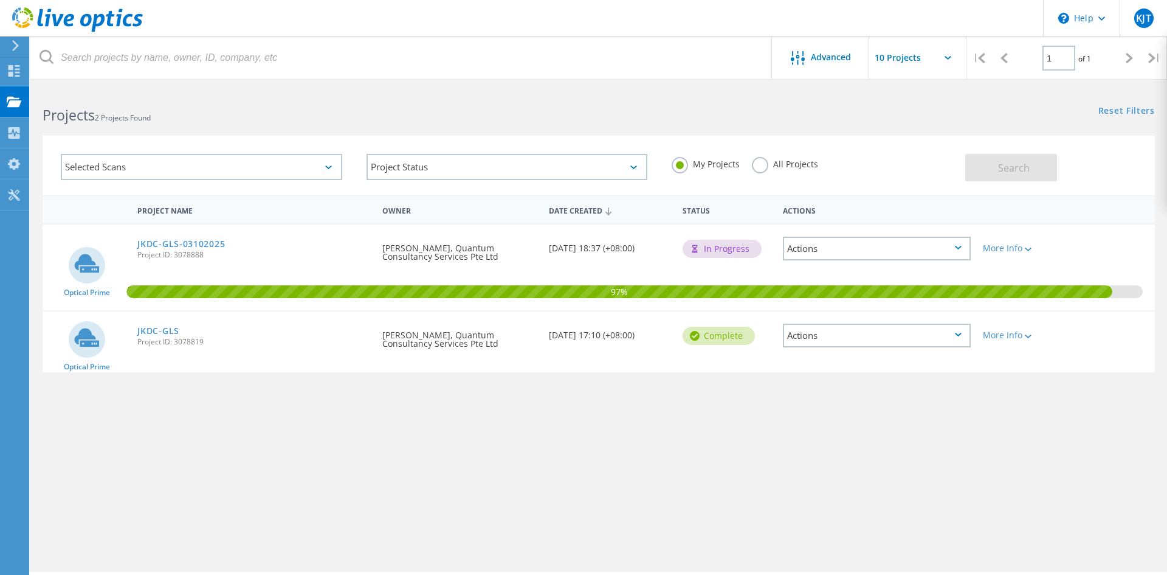  What do you see at coordinates (254, 255) in the screenshot?
I see `span: Project ID: 3078888` at bounding box center [254, 255].